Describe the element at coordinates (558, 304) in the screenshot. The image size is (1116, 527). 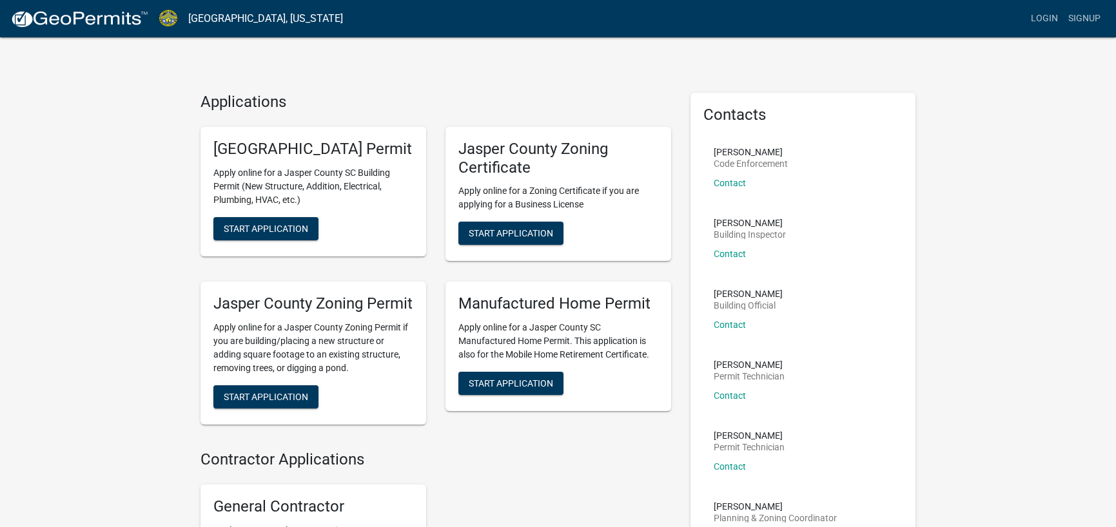
I see `h5: Manufactured Home Permit` at that location.